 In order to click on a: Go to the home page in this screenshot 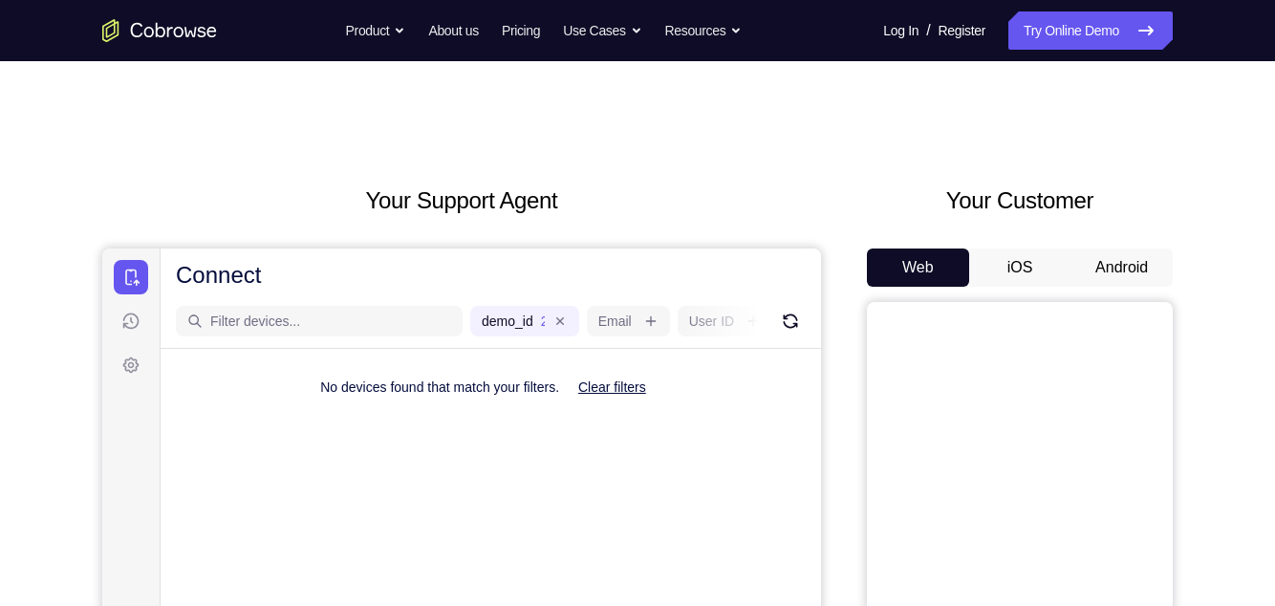, I will do `click(160, 31)`.